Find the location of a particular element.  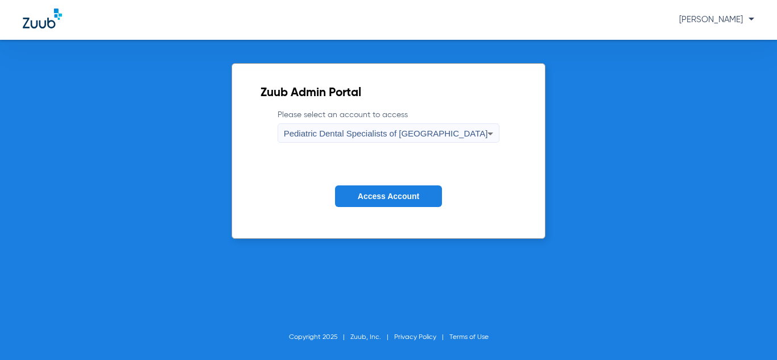

h2: Zuub Admin Portal is located at coordinates (388, 93).